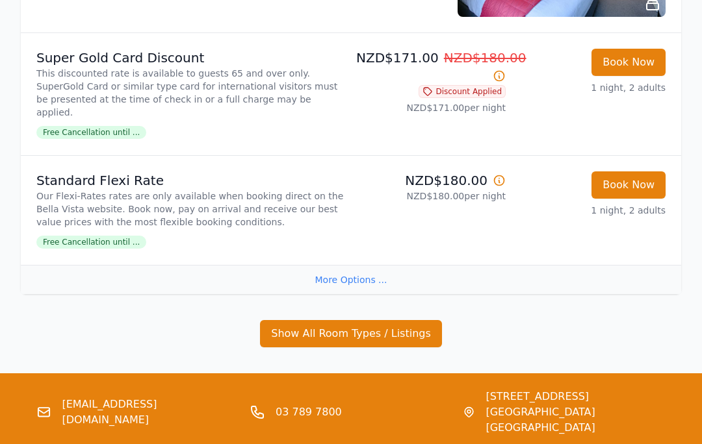  Describe the element at coordinates (191, 209) in the screenshot. I see `p: Our Flexi-Rates rates are only available when booking direct on the Bella Vista website. Book now...` at that location.